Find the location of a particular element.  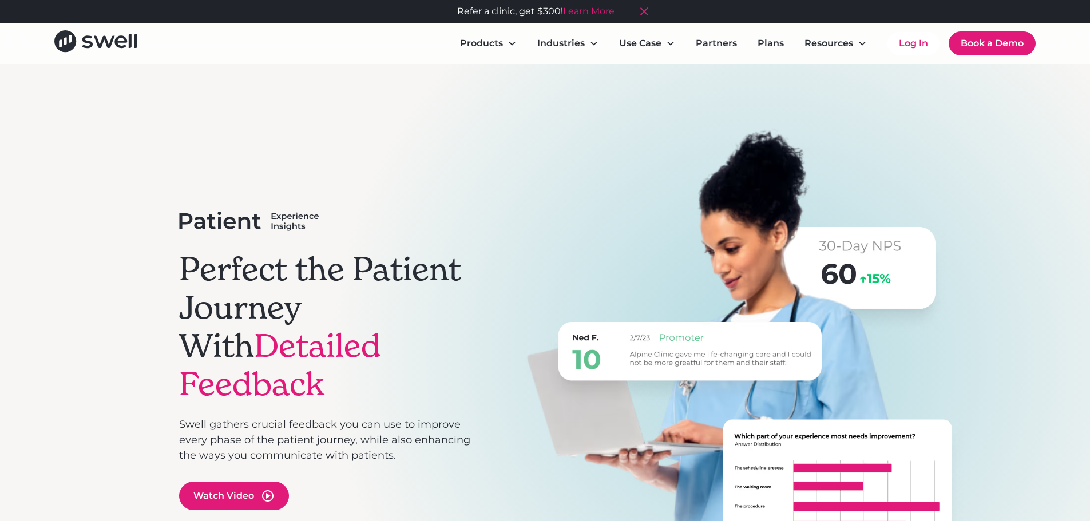

a: Log In is located at coordinates (913, 43).